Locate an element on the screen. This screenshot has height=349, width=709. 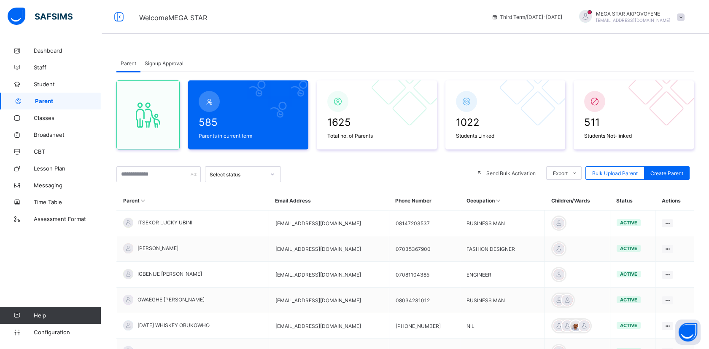
button: Open asap is located at coordinates (688, 333).